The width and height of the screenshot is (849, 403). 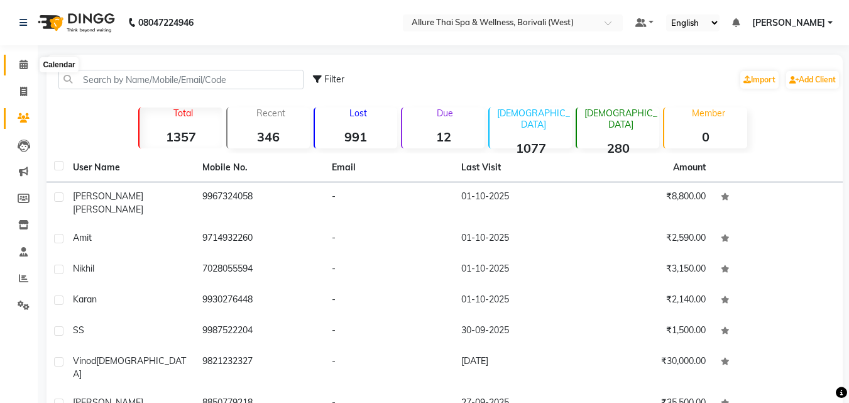 I want to click on strong: 991, so click(x=356, y=136).